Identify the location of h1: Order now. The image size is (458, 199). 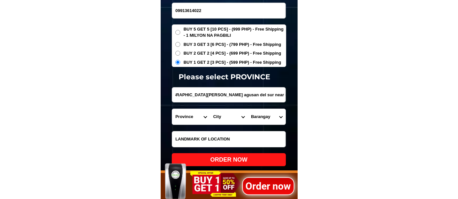
(268, 186).